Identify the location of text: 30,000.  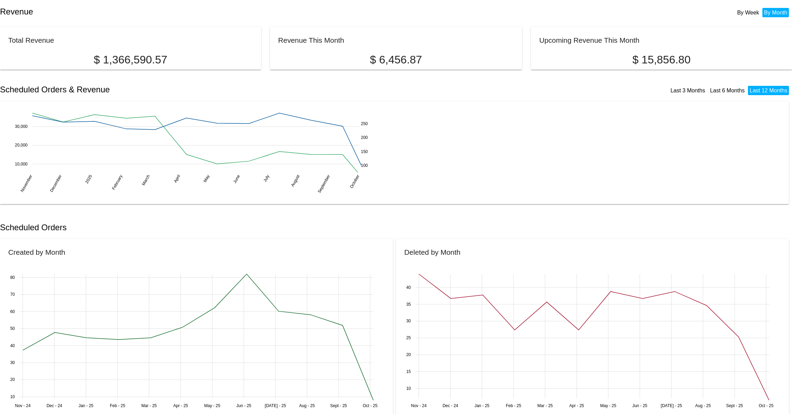
(21, 126).